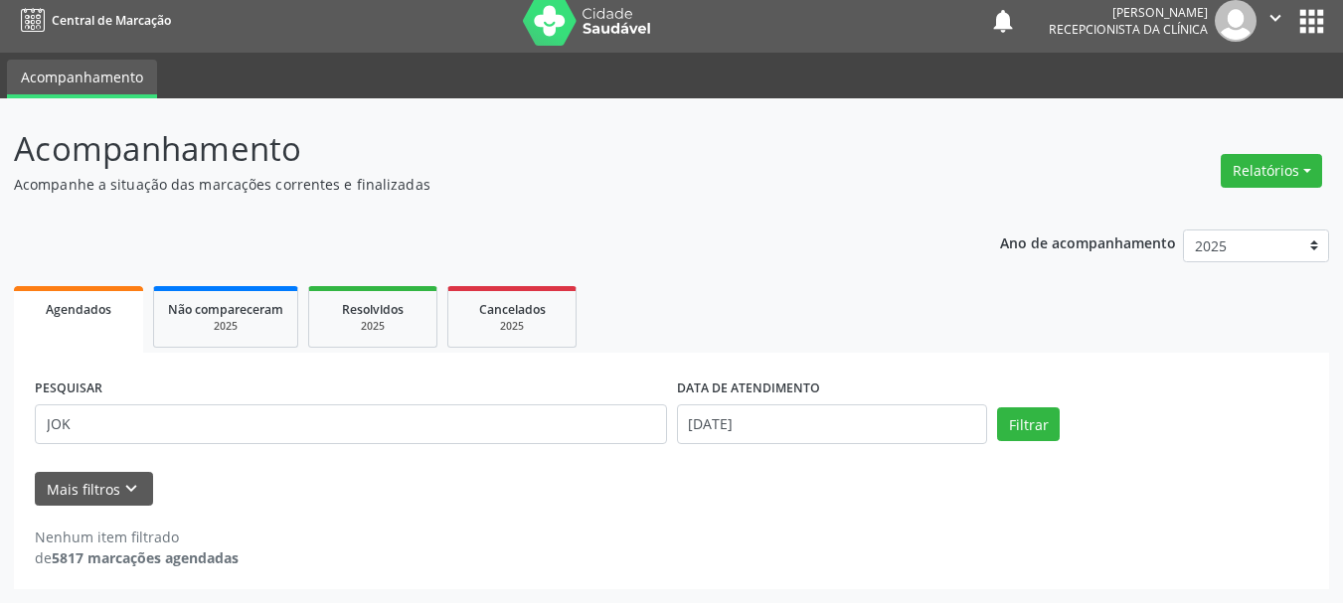 The height and width of the screenshot is (603, 1343). Describe the element at coordinates (1087, 241) in the screenshot. I see `p: Ano de acompanhamento` at that location.